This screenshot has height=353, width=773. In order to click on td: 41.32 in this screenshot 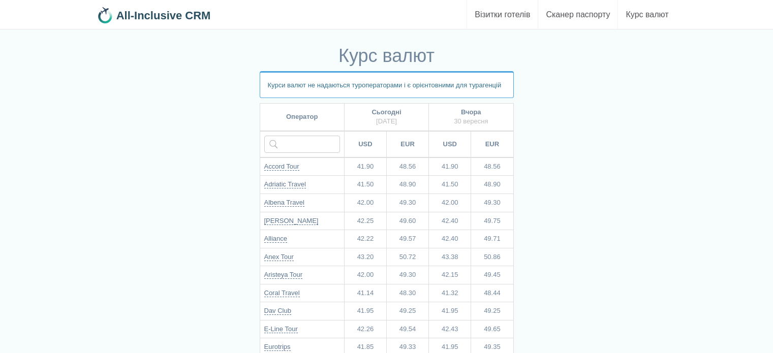, I will do `click(450, 293)`.